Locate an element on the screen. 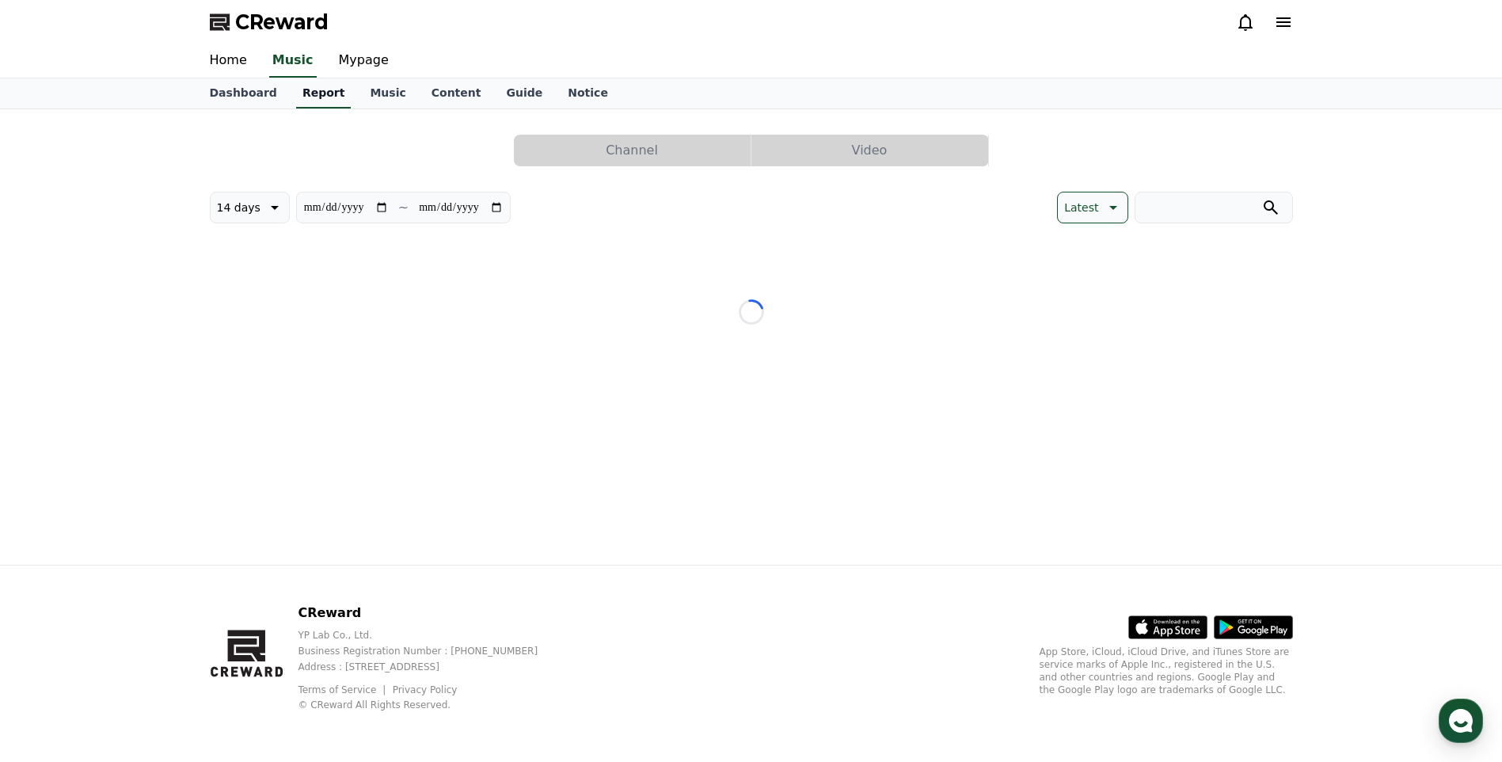 The height and width of the screenshot is (762, 1502). div: CReward 仅对频道批准后上传的视频进行收益统计， is located at coordinates (157, 313).